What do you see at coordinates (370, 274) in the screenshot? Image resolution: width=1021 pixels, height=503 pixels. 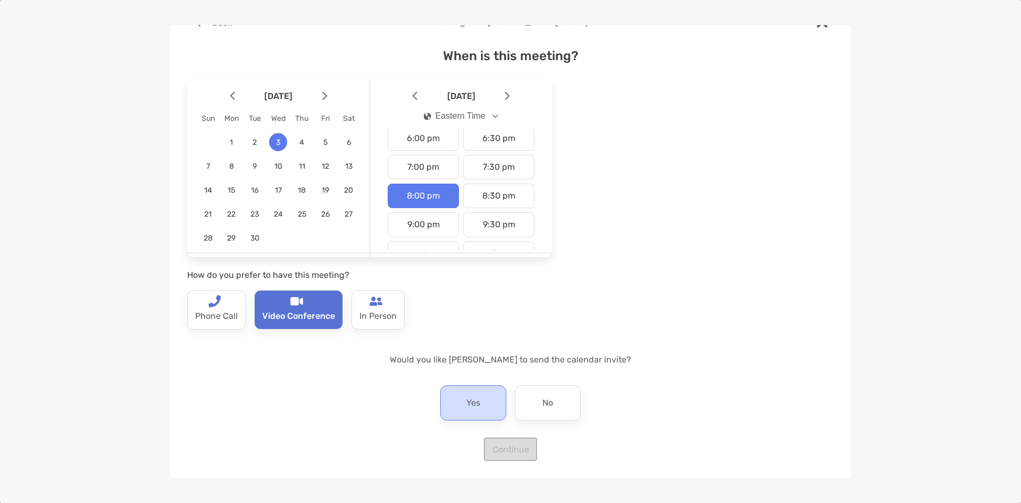 I see `p: How do you prefer to have this meeting?` at bounding box center [370, 274].